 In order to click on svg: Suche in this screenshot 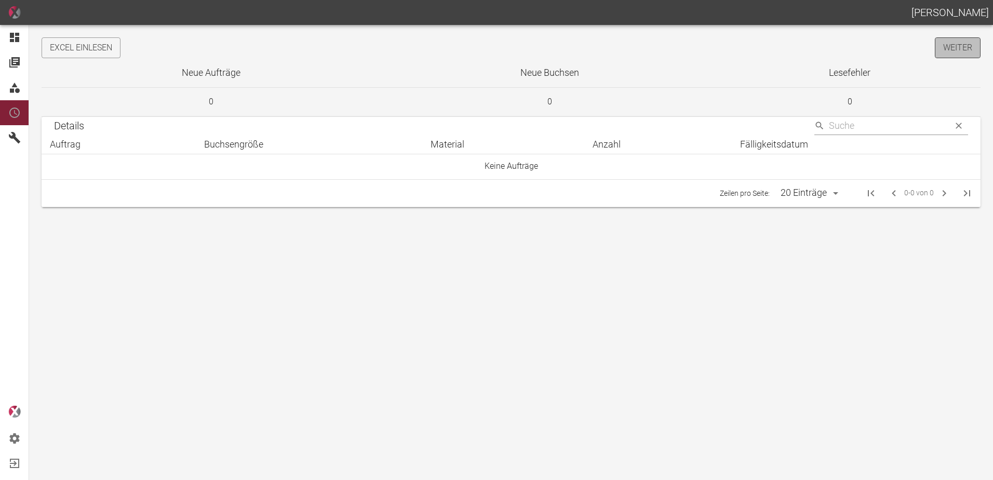, I will do `click(819, 126)`.